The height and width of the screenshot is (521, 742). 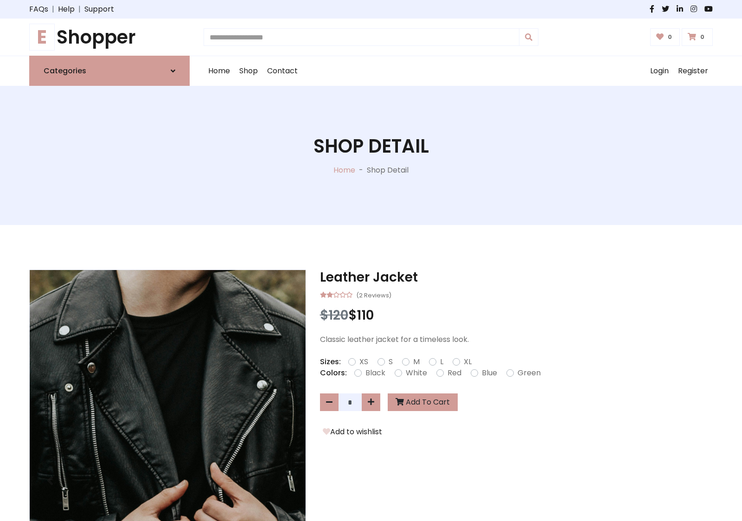 I want to click on span: $120, so click(x=334, y=315).